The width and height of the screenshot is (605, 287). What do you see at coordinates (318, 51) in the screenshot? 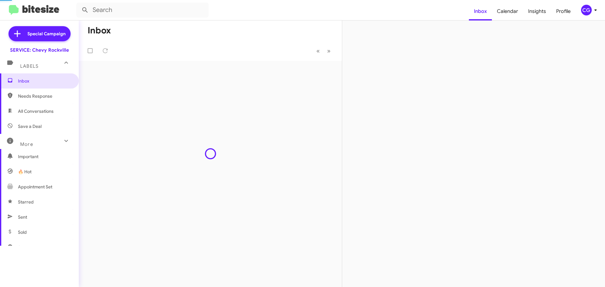
I see `button: Previous` at bounding box center [318, 51].